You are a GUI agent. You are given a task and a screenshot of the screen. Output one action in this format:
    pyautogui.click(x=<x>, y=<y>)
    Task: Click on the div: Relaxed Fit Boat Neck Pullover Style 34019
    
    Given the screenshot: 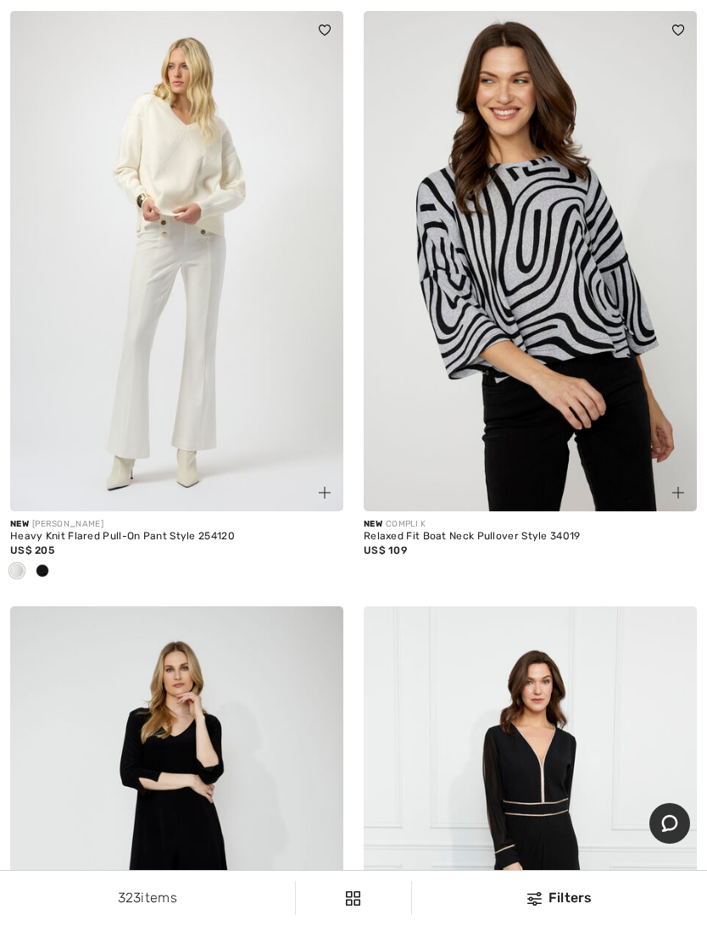 What is the action you would take?
    pyautogui.click(x=530, y=537)
    